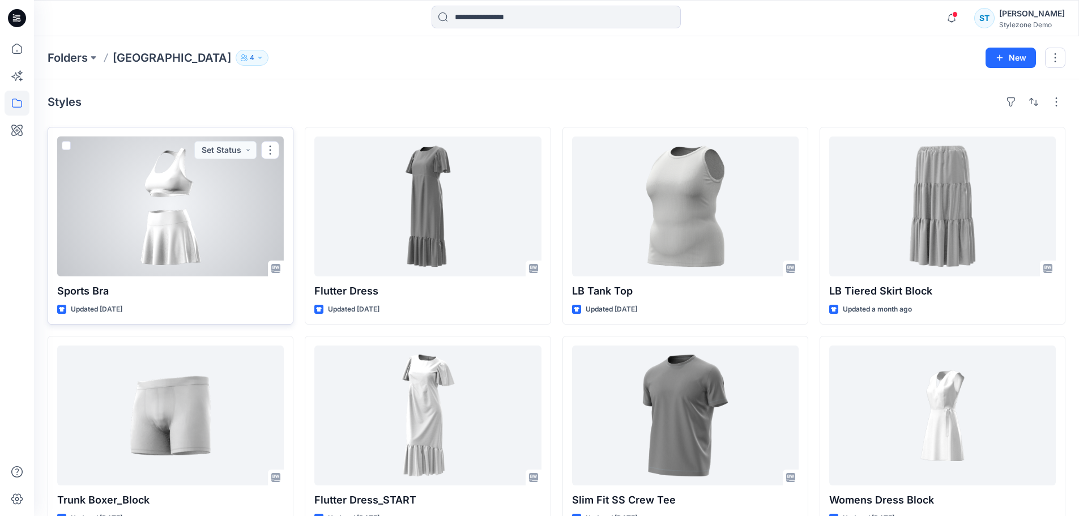 Image resolution: width=1079 pixels, height=516 pixels. What do you see at coordinates (171, 291) in the screenshot?
I see `p: Sports Bra` at bounding box center [171, 291].